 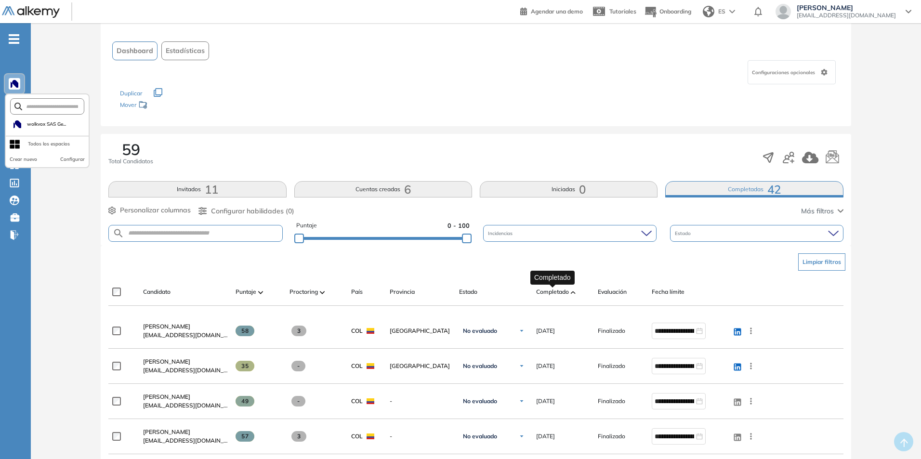 What do you see at coordinates (185, 51) in the screenshot?
I see `span: Estadísticas` at bounding box center [185, 51].